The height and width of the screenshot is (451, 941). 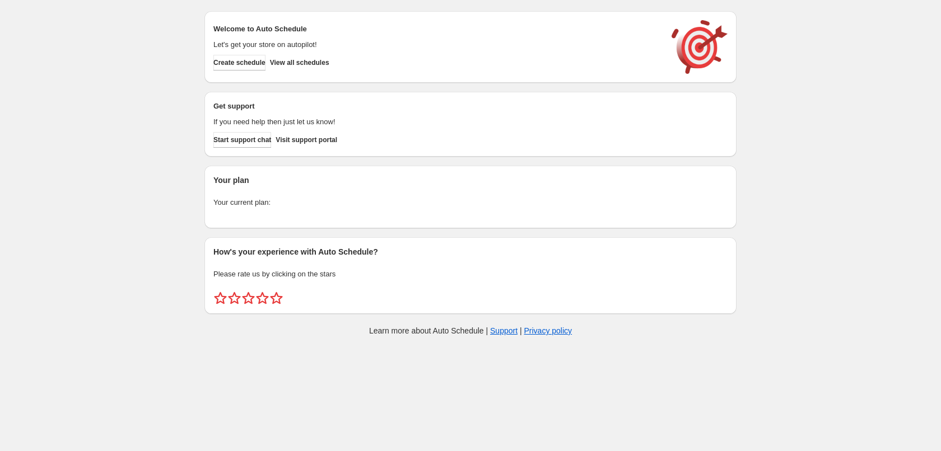 What do you see at coordinates (437, 122) in the screenshot?
I see `p: If you need help then just let us know!` at bounding box center [437, 122].